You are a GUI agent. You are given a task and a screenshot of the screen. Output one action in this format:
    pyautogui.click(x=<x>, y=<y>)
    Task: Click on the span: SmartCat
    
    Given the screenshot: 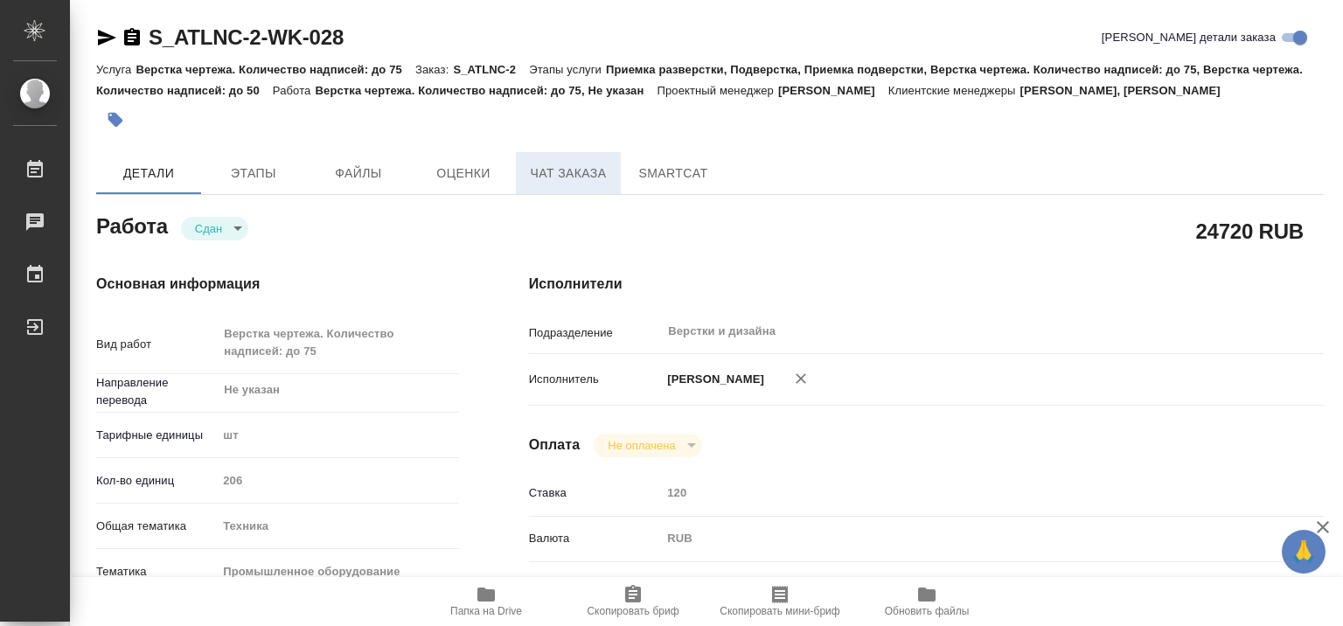 What is the action you would take?
    pyautogui.click(x=673, y=173)
    